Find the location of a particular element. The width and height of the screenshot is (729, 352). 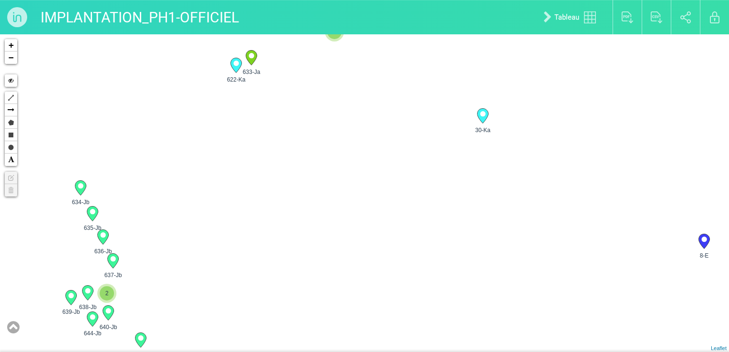

a: Zoom in is located at coordinates (11, 45).